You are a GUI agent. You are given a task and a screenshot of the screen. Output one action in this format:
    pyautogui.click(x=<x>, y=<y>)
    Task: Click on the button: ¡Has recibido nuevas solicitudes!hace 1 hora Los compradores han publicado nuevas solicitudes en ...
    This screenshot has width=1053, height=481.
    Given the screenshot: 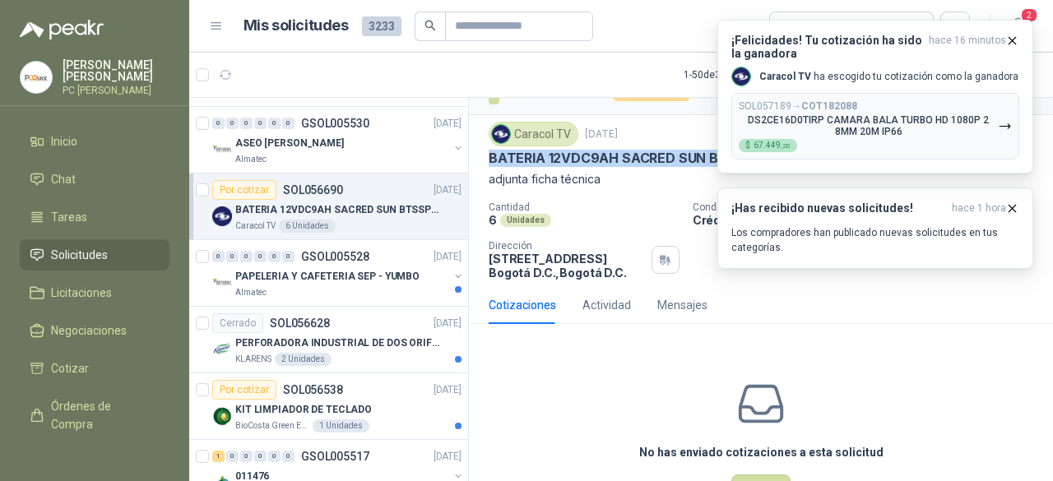 What is the action you would take?
    pyautogui.click(x=875, y=228)
    